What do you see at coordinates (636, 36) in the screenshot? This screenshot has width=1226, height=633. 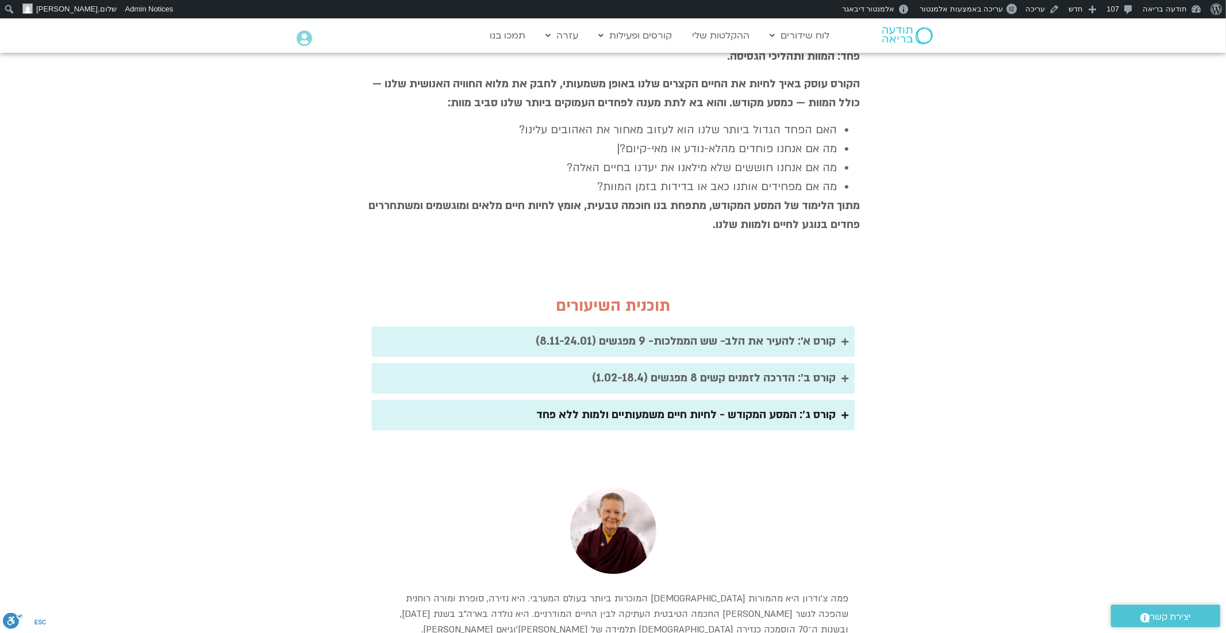 I see `a: קורסים ופעילות` at bounding box center [636, 36].